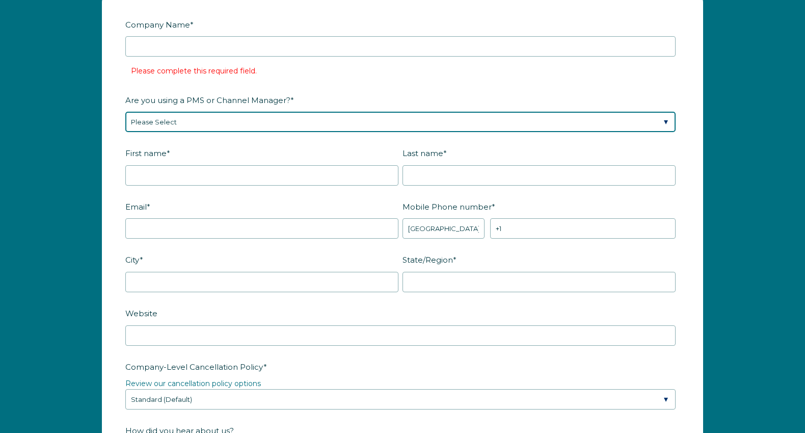 The width and height of the screenshot is (805, 433). What do you see at coordinates (133, 259) in the screenshot?
I see `span: City` at bounding box center [133, 259].